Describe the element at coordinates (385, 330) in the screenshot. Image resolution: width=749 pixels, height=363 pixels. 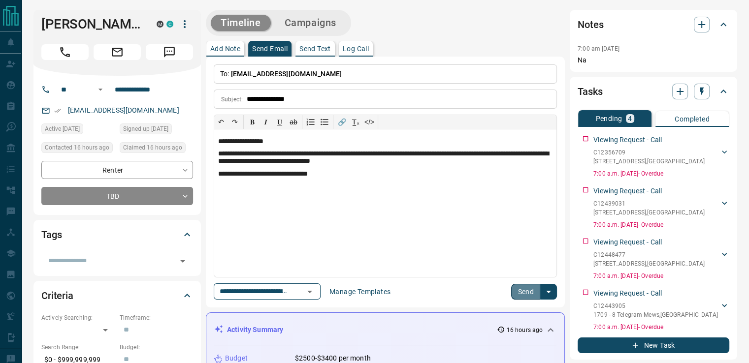
I see `div: Activity Summary16 hours ago` at that location.